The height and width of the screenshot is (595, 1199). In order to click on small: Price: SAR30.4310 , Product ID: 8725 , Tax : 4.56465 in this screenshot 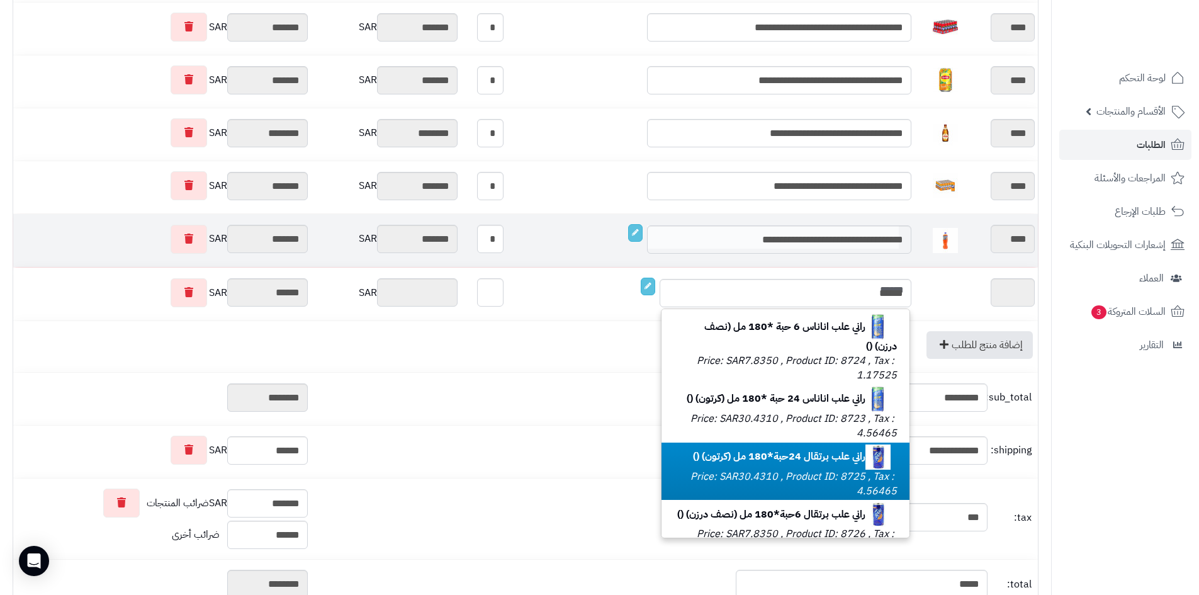, I will do `click(794, 483)`.